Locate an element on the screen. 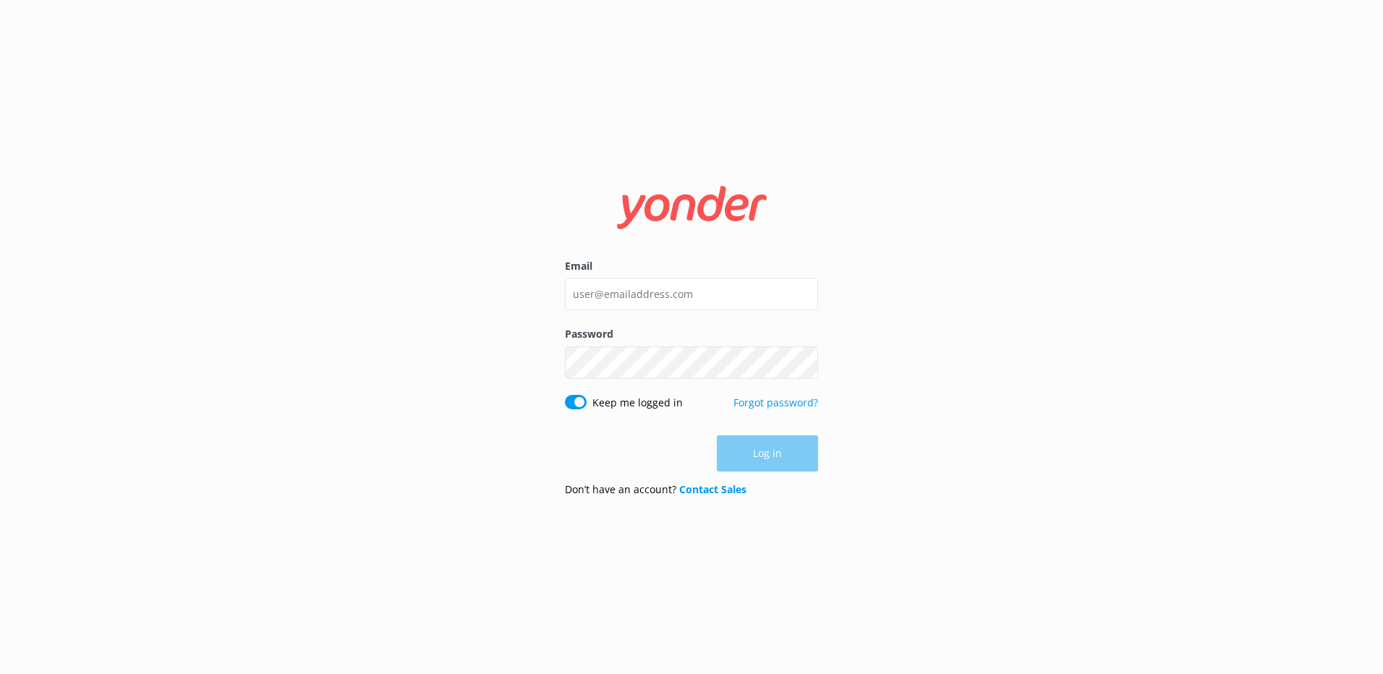 This screenshot has height=674, width=1383. a: Forgot password? is located at coordinates (775, 402).